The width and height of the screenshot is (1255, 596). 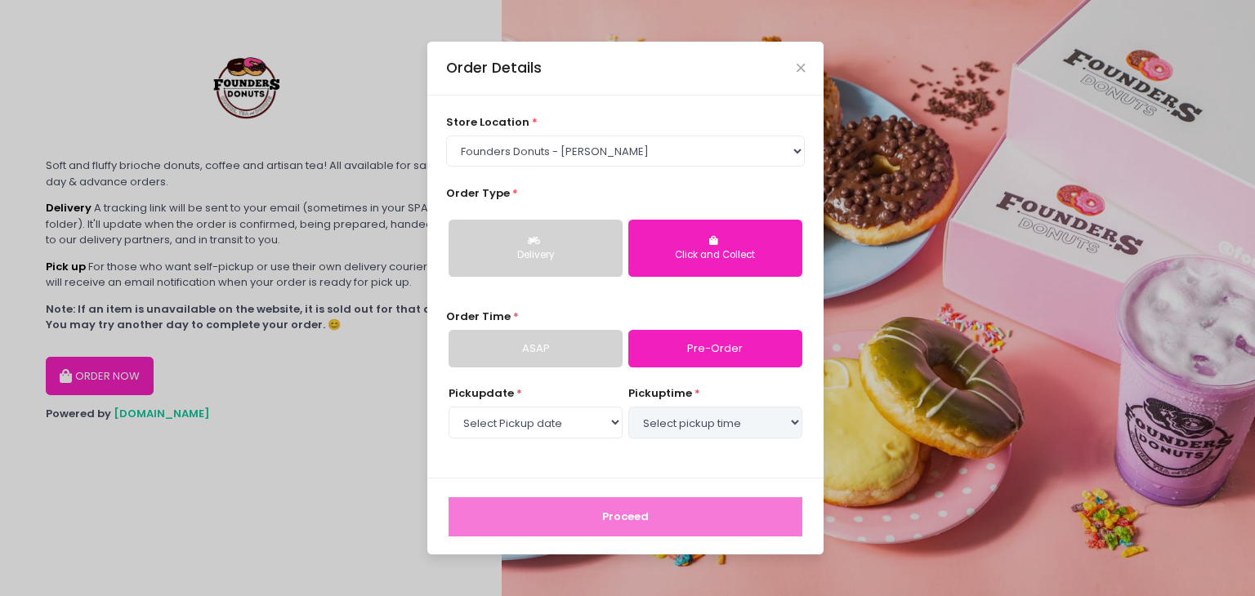 What do you see at coordinates (625, 517) in the screenshot?
I see `button: Proceed` at bounding box center [625, 517].